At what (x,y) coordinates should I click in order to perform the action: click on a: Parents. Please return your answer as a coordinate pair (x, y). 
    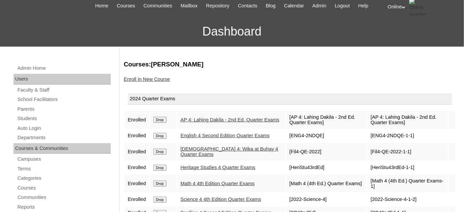
    Looking at the image, I should click on (64, 109).